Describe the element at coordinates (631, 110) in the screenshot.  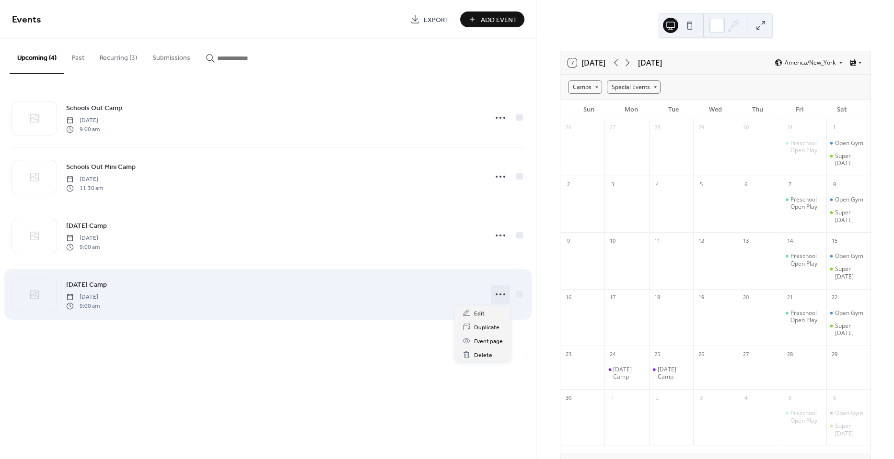
I see `div: Mon` at that location.